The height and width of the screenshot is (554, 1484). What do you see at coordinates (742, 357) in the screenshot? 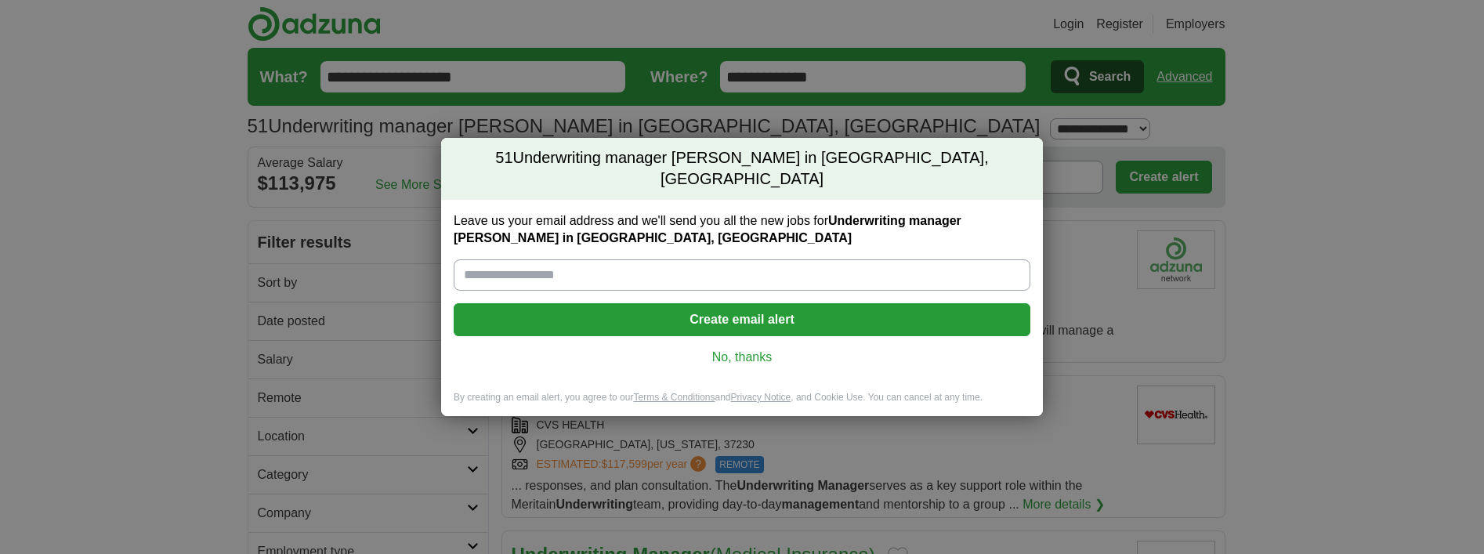
I see `a: No, thanks` at bounding box center [742, 357].